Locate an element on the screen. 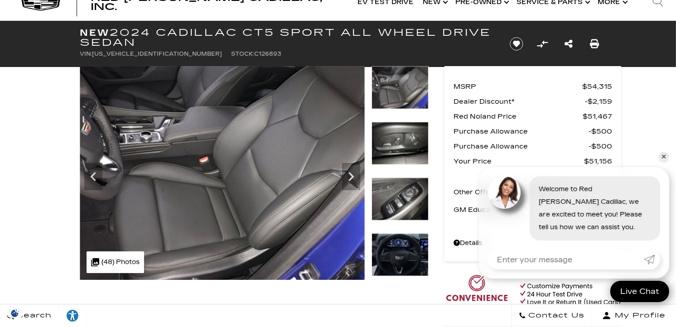 This screenshot has height=327, width=676. span: Dealer Discount* is located at coordinates (519, 101).